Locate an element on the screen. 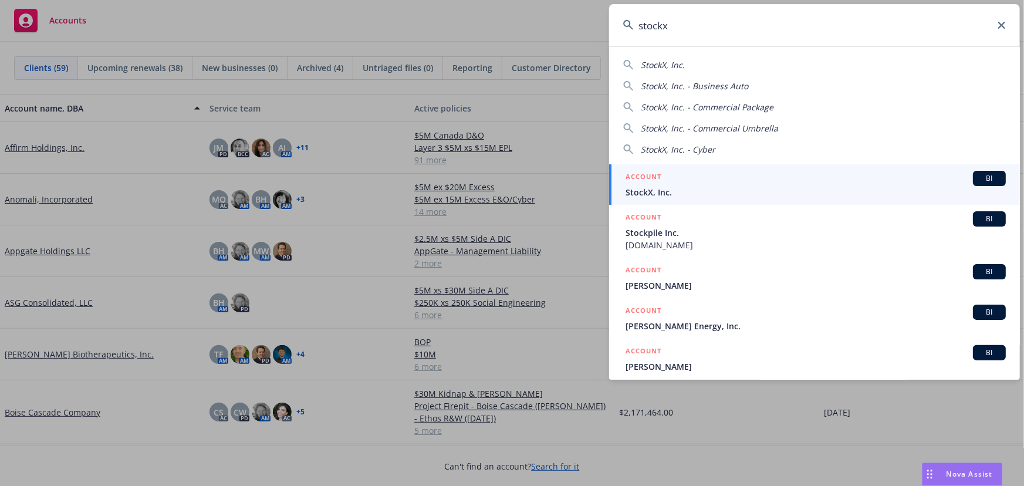 This screenshot has width=1024, height=486. span: Nova Assist is located at coordinates (969, 473).